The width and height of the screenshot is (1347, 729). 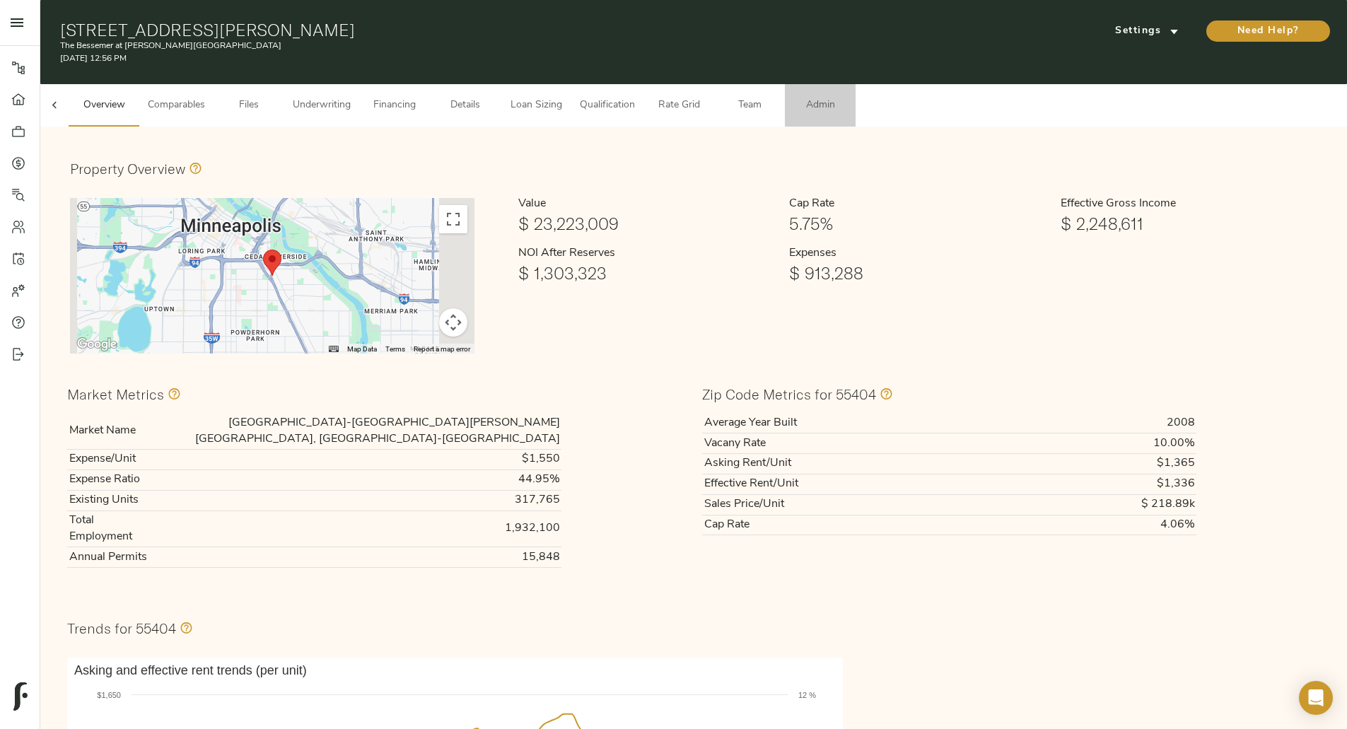 What do you see at coordinates (1190, 223) in the screenshot?
I see `h1: $ 2,248,611` at bounding box center [1190, 223].